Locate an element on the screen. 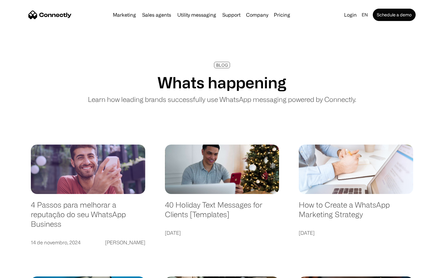 The height and width of the screenshot is (278, 444). div: Company is located at coordinates (257, 15).